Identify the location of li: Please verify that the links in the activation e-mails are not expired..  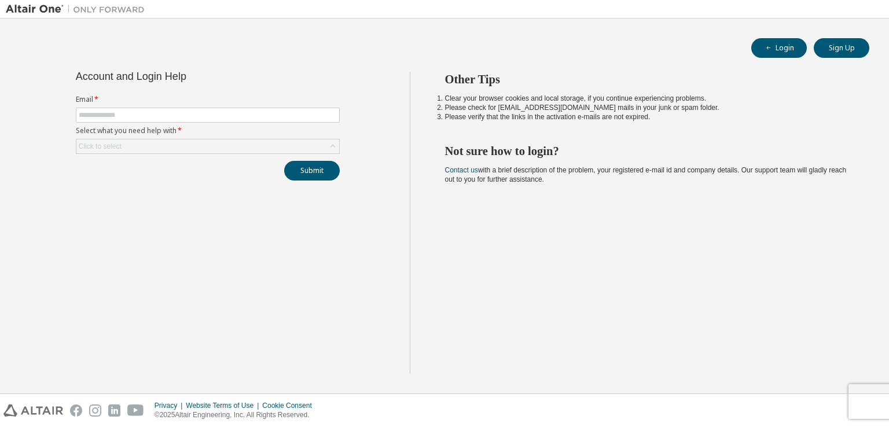
(647, 117).